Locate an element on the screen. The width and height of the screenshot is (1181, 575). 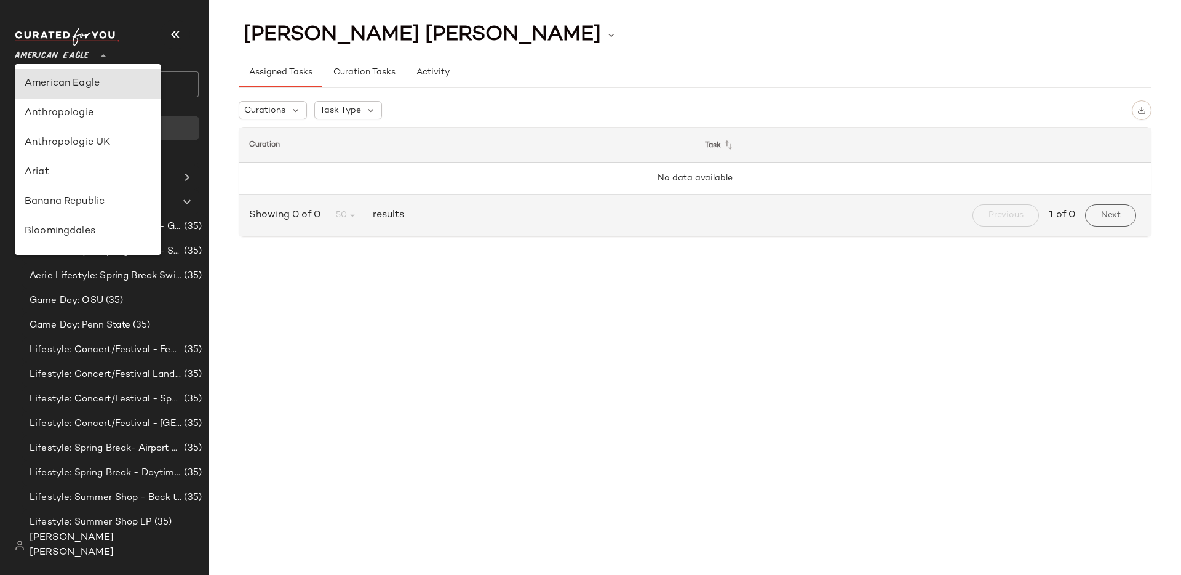
th: Curation is located at coordinates (467, 145).